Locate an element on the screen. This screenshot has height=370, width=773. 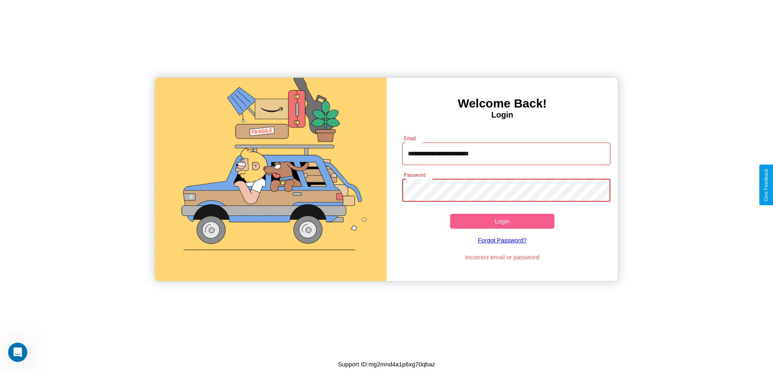
div: Give Feedback is located at coordinates (766, 185).